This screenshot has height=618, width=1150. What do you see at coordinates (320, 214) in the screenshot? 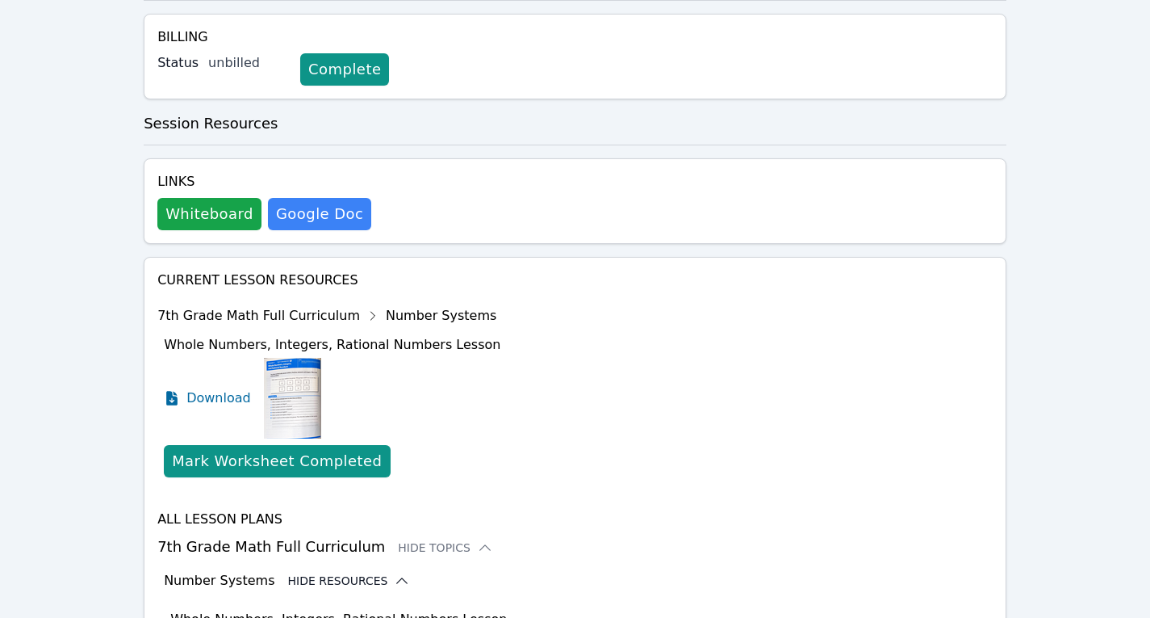
I see `a: Google Doc` at bounding box center [320, 214].